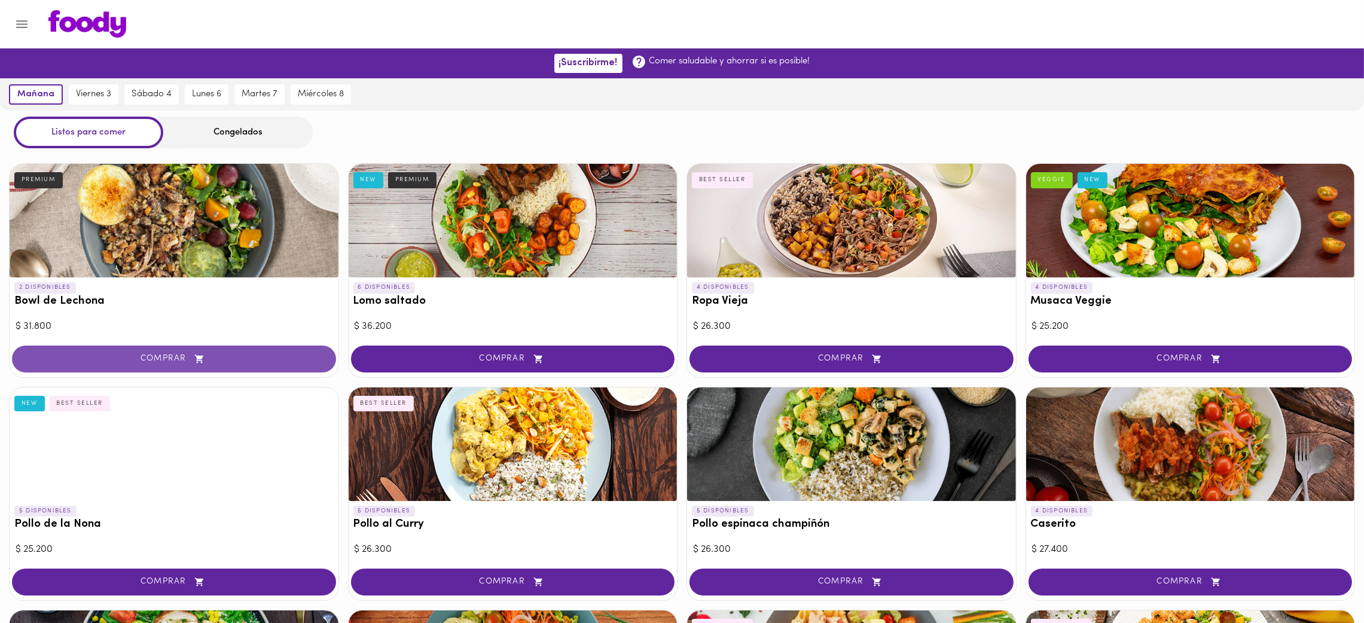 The width and height of the screenshot is (1364, 623). What do you see at coordinates (1190, 221) in the screenshot?
I see `div: Musaca Veggie` at bounding box center [1190, 221].